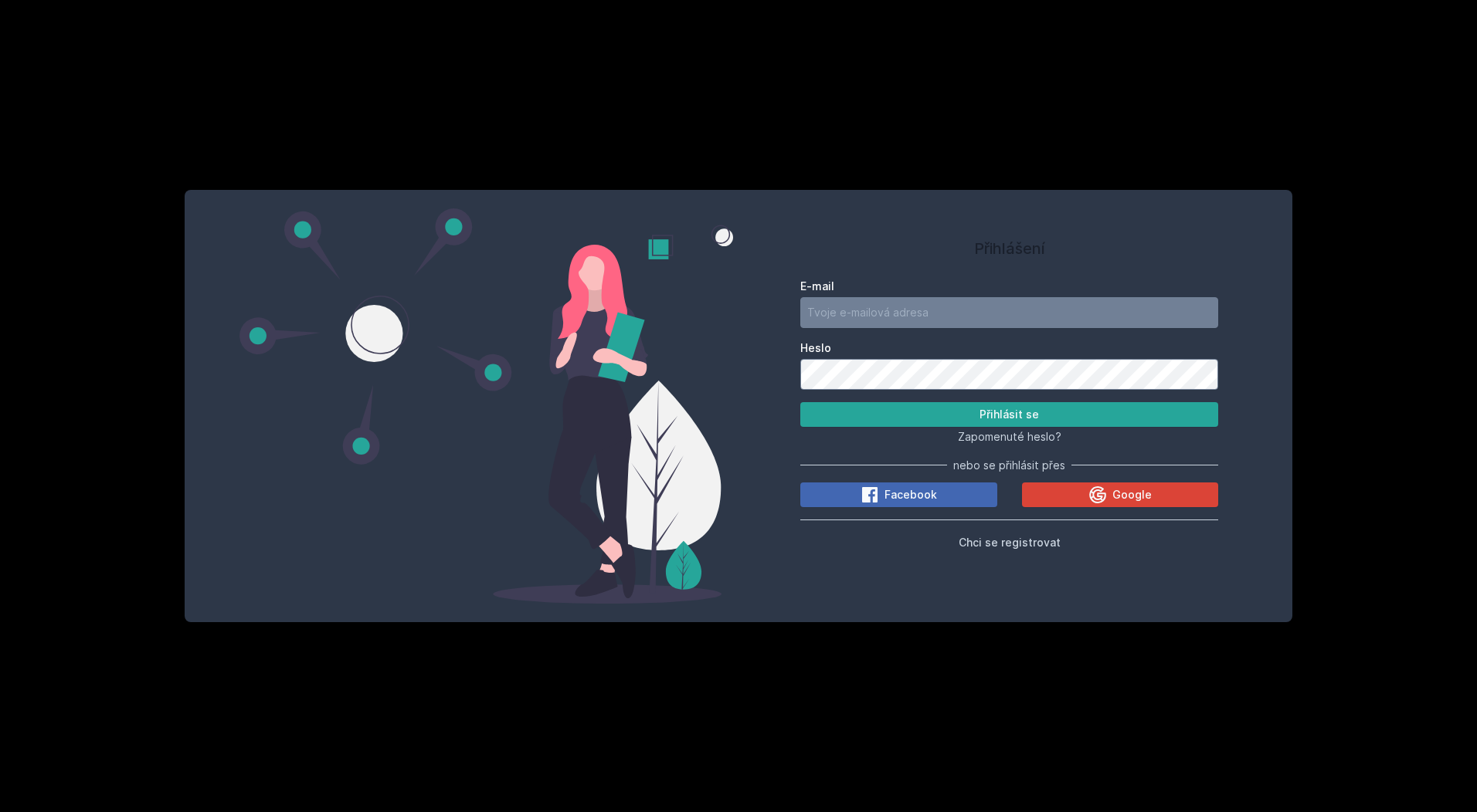 The width and height of the screenshot is (1477, 812). What do you see at coordinates (1009, 286) in the screenshot?
I see `label: E-mail` at bounding box center [1009, 286].